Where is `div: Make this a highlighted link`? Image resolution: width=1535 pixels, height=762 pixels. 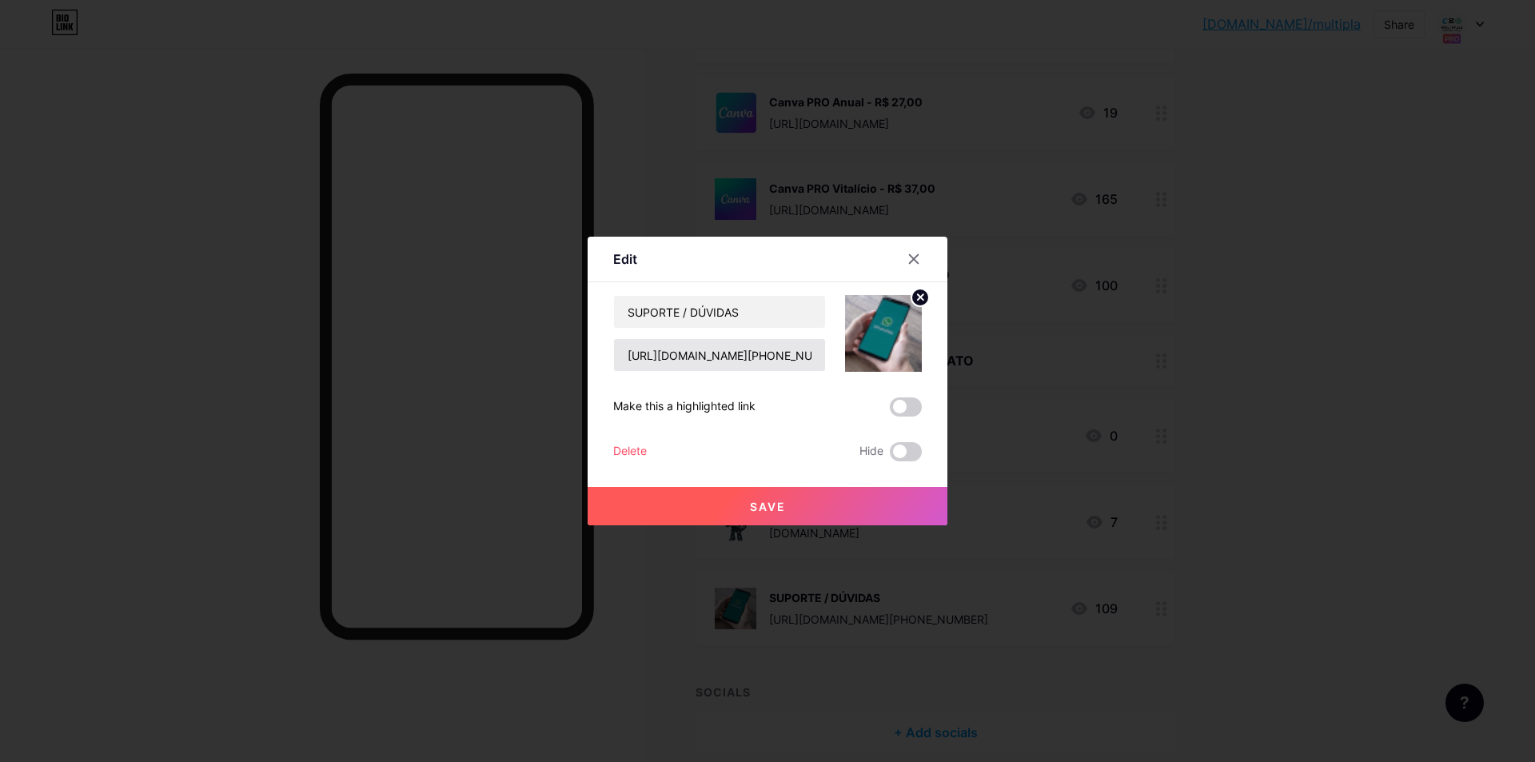
div: Make this a highlighted link is located at coordinates (684, 407).